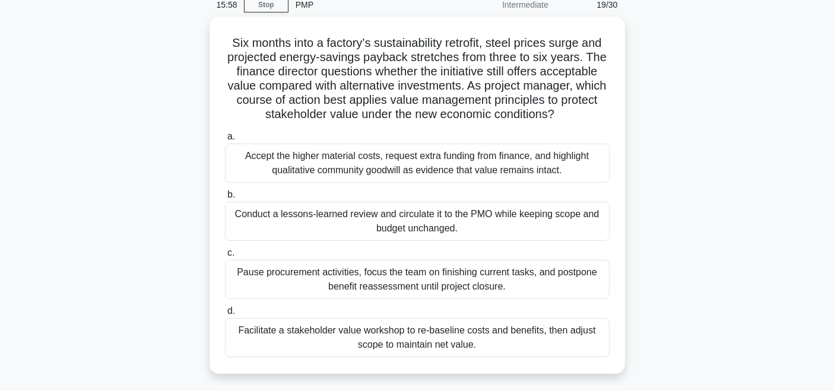 Image resolution: width=834 pixels, height=391 pixels. Describe the element at coordinates (417, 163) in the screenshot. I see `div: Accept the higher material costs, request extra funding from finance, and highlight qualitative c...` at that location.